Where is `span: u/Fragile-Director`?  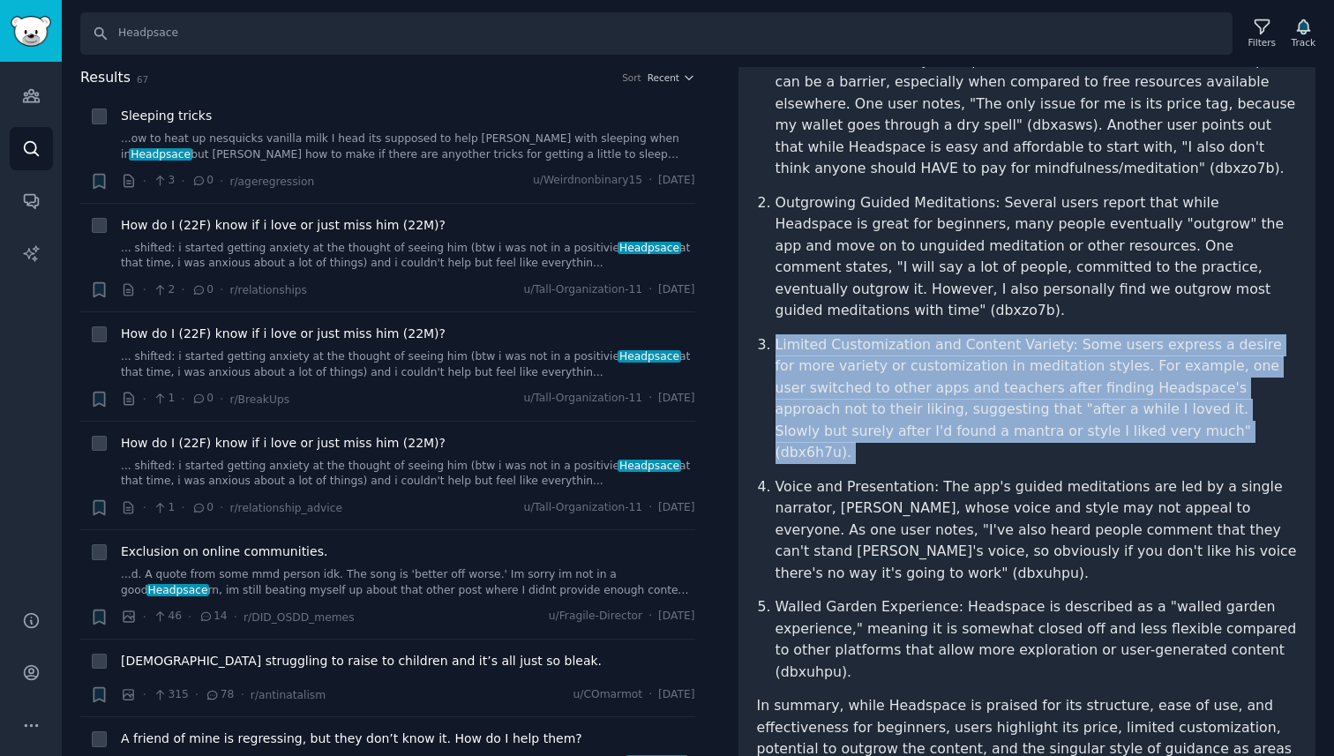 span: u/Fragile-Director is located at coordinates (596, 617).